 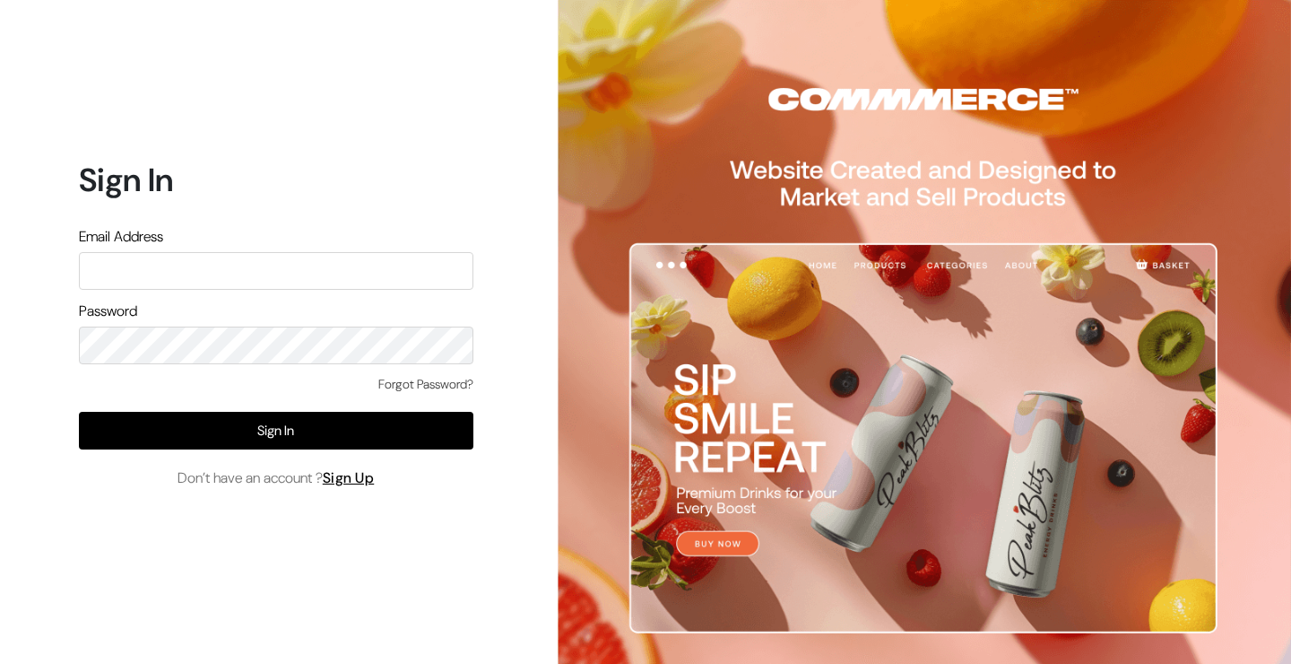 What do you see at coordinates (276, 179) in the screenshot?
I see `h1: Sign In` at bounding box center [276, 179].